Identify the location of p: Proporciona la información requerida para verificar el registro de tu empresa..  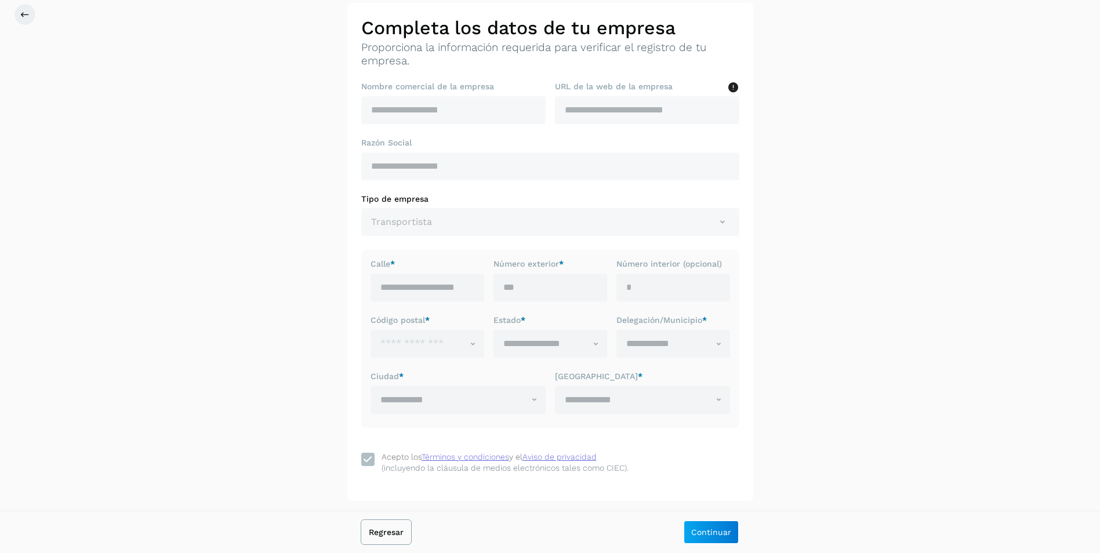
(550, 55).